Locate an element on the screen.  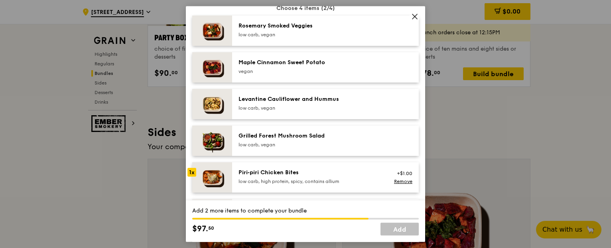
a: Remove is located at coordinates (403, 181).